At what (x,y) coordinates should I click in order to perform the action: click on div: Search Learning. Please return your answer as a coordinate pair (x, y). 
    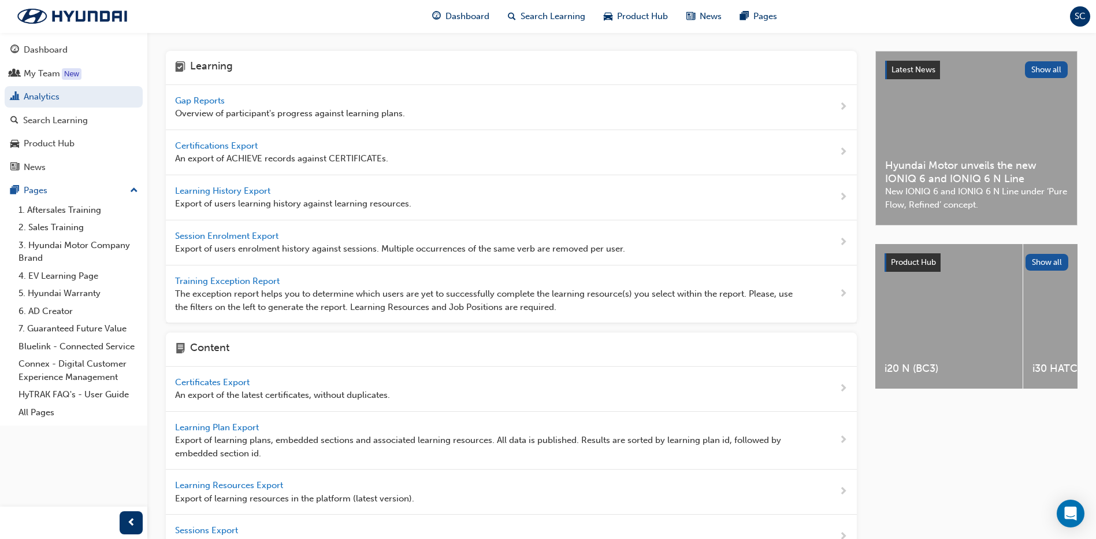
    Looking at the image, I should click on (55, 120).